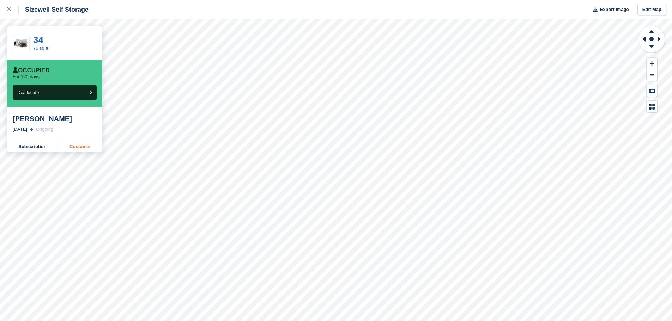  I want to click on a: Edit Map, so click(652, 10).